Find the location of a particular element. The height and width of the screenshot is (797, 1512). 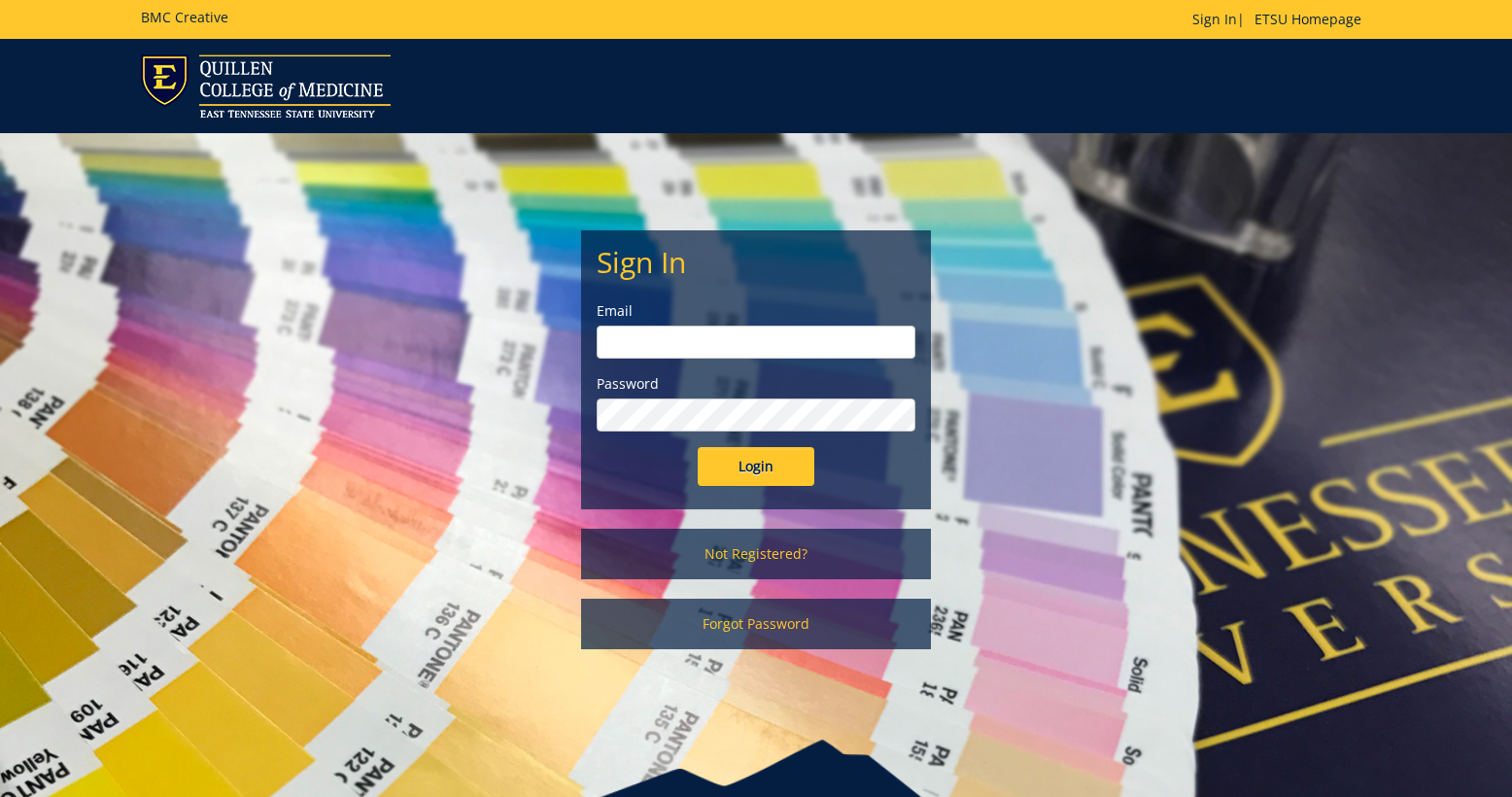

a: Forgot Password is located at coordinates (756, 624).